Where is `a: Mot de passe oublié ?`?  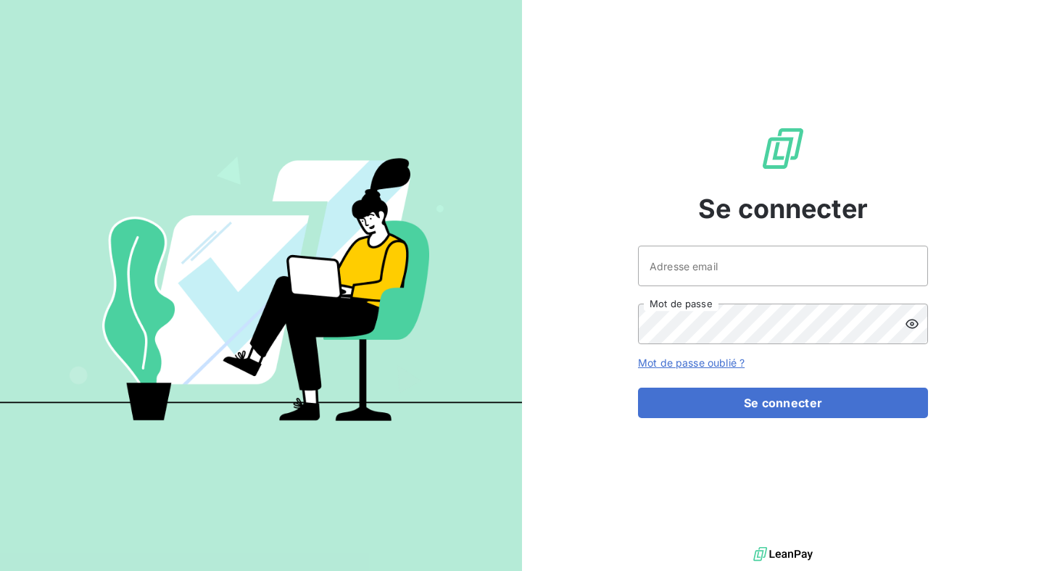
a: Mot de passe oublié ? is located at coordinates (691, 362).